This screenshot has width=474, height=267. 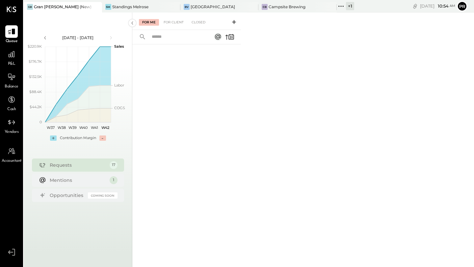 What do you see at coordinates (462, 6) in the screenshot?
I see `button: Pr` at bounding box center [462, 6].